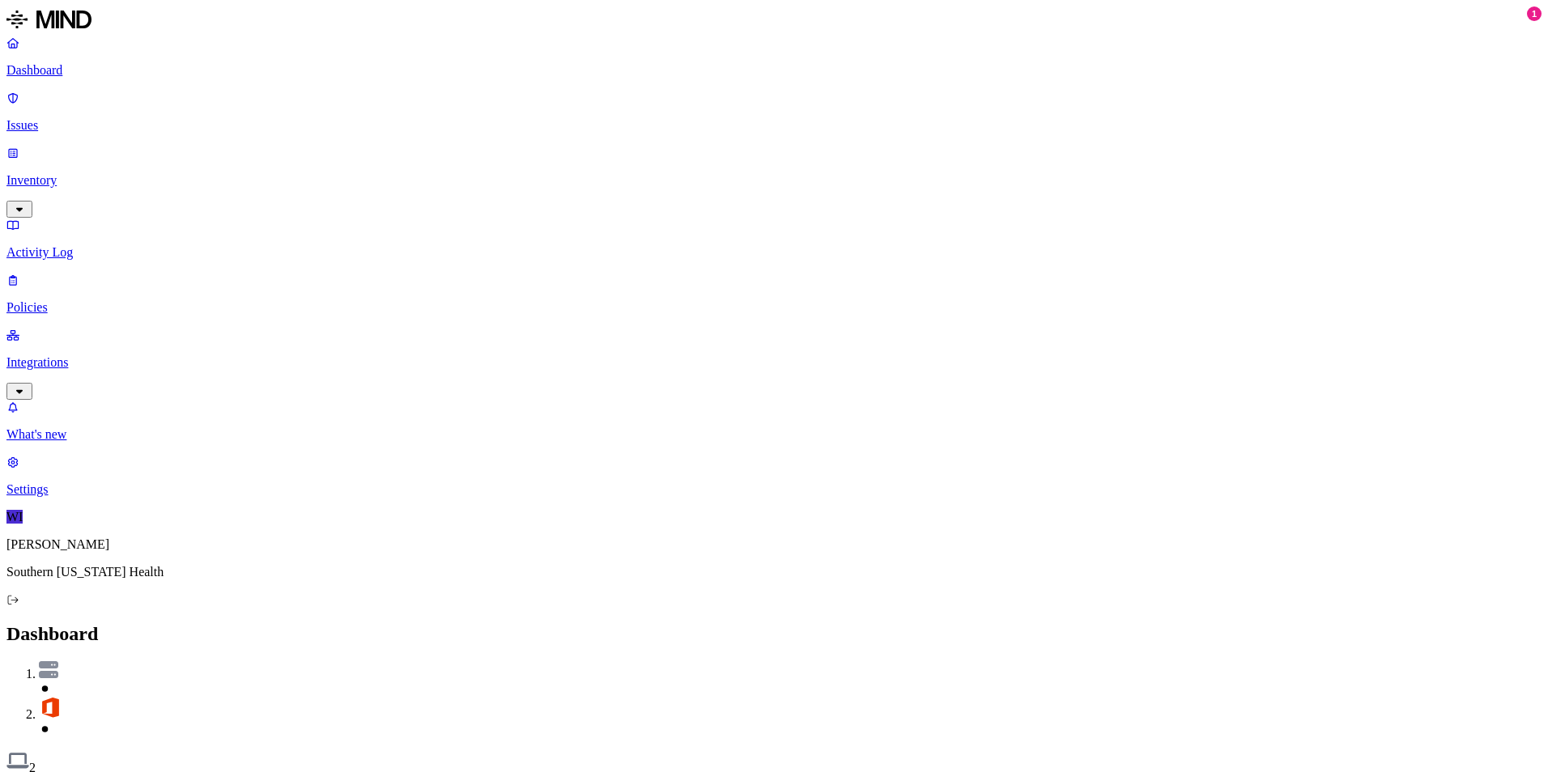 This screenshot has height=772, width=1548. Describe the element at coordinates (774, 125) in the screenshot. I see `p: Issues` at that location.